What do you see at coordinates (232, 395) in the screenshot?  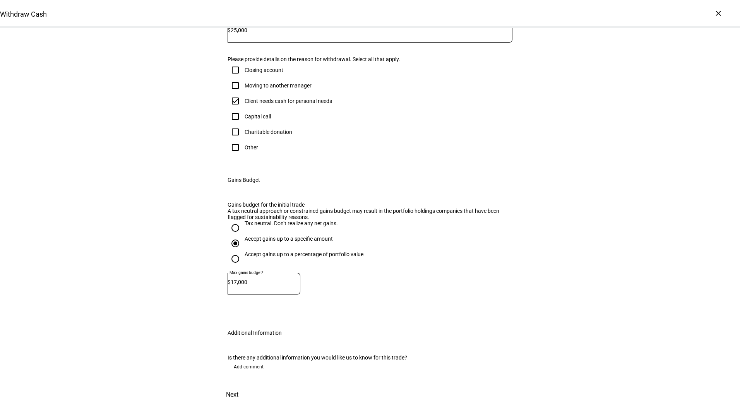 I see `span: Next` at bounding box center [232, 395].